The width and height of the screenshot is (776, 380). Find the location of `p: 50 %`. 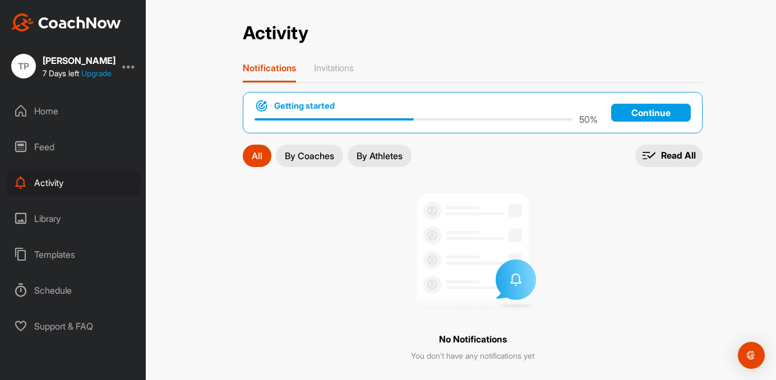

p: 50 % is located at coordinates (588, 119).